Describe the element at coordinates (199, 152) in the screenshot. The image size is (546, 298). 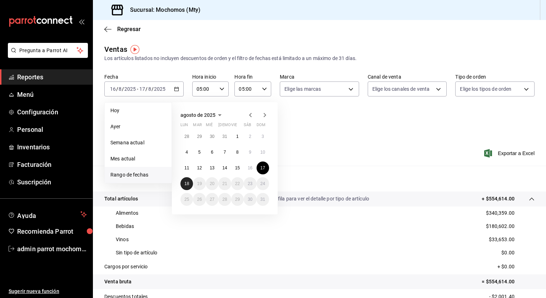
I see `abbr: 5 de agosto de 2025` at that location.